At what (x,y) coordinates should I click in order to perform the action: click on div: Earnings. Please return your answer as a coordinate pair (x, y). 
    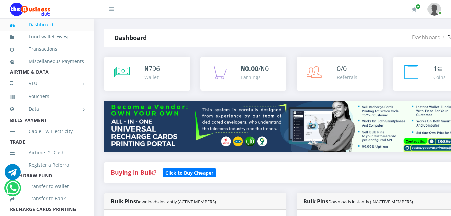
    Looking at the image, I should click on (255, 77).